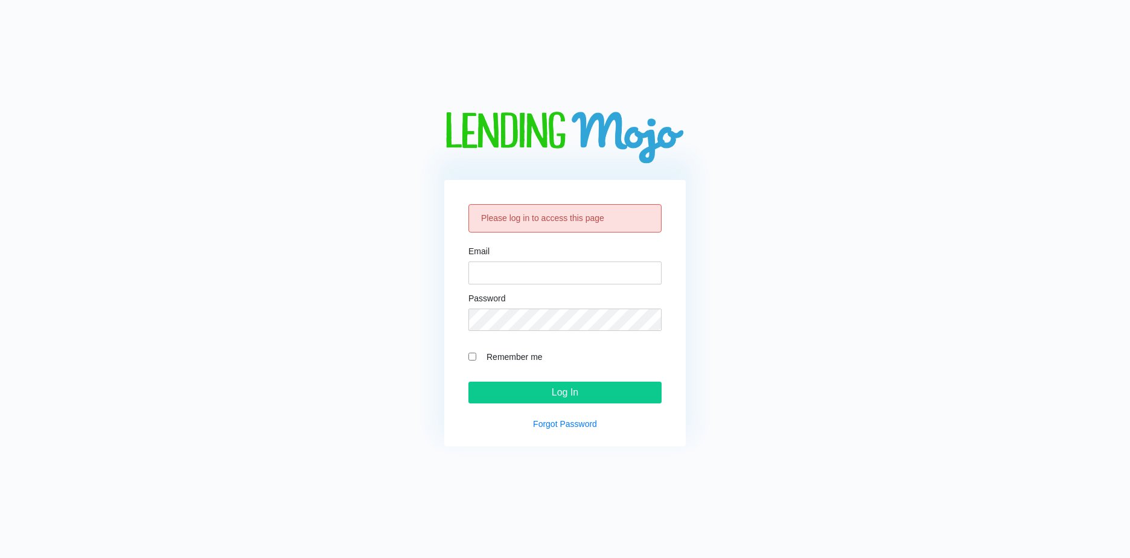 This screenshot has height=558, width=1130. What do you see at coordinates (565, 424) in the screenshot?
I see `a: Forgot Password` at bounding box center [565, 424].